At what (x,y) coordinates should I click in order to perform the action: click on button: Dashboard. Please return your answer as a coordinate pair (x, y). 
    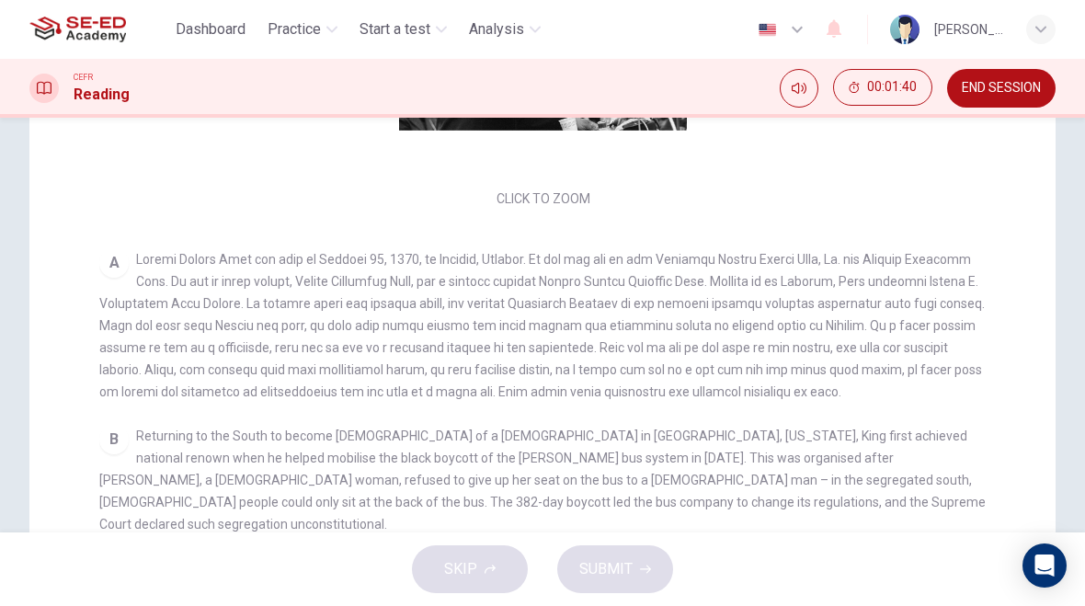
    Looking at the image, I should click on (211, 29).